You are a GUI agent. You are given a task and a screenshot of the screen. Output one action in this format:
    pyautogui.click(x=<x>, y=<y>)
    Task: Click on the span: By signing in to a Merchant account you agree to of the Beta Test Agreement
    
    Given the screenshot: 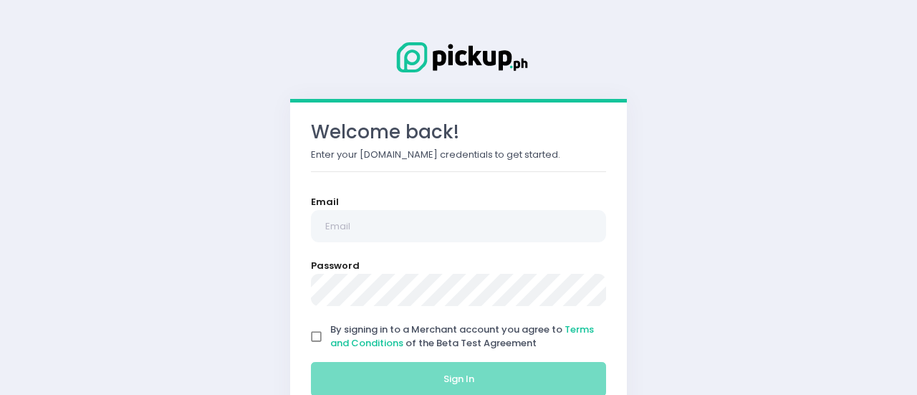 What is the action you would take?
    pyautogui.click(x=462, y=336)
    